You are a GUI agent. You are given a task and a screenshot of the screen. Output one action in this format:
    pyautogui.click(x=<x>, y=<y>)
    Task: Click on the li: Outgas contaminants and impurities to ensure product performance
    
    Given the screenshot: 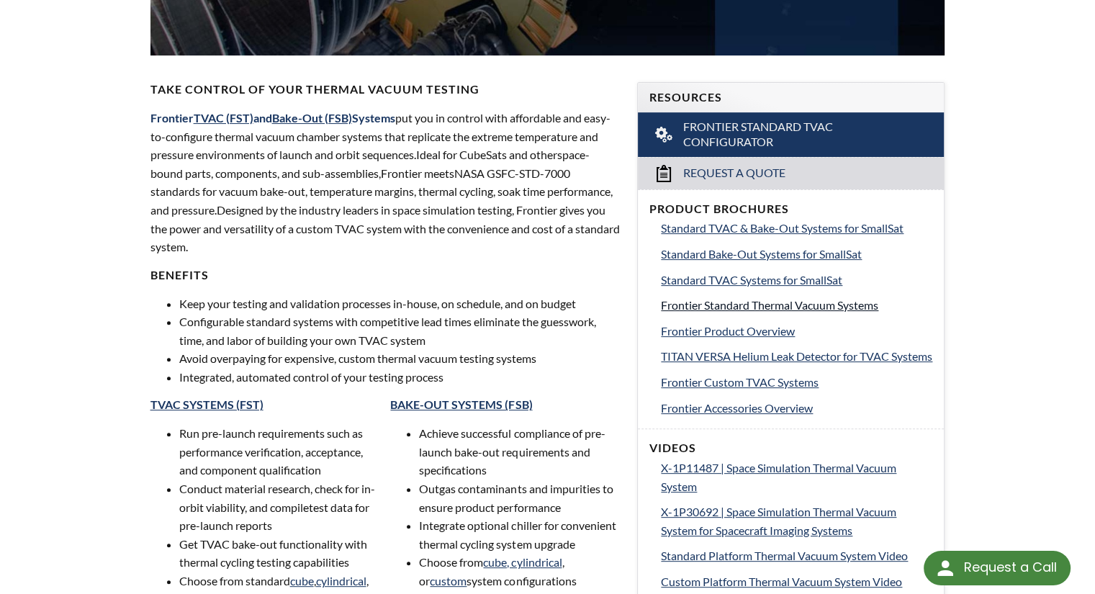 What is the action you would take?
    pyautogui.click(x=519, y=497)
    